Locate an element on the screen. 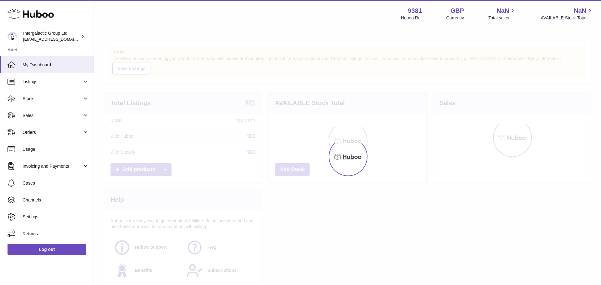 This screenshot has width=601, height=285. span: Sales is located at coordinates (52, 116).